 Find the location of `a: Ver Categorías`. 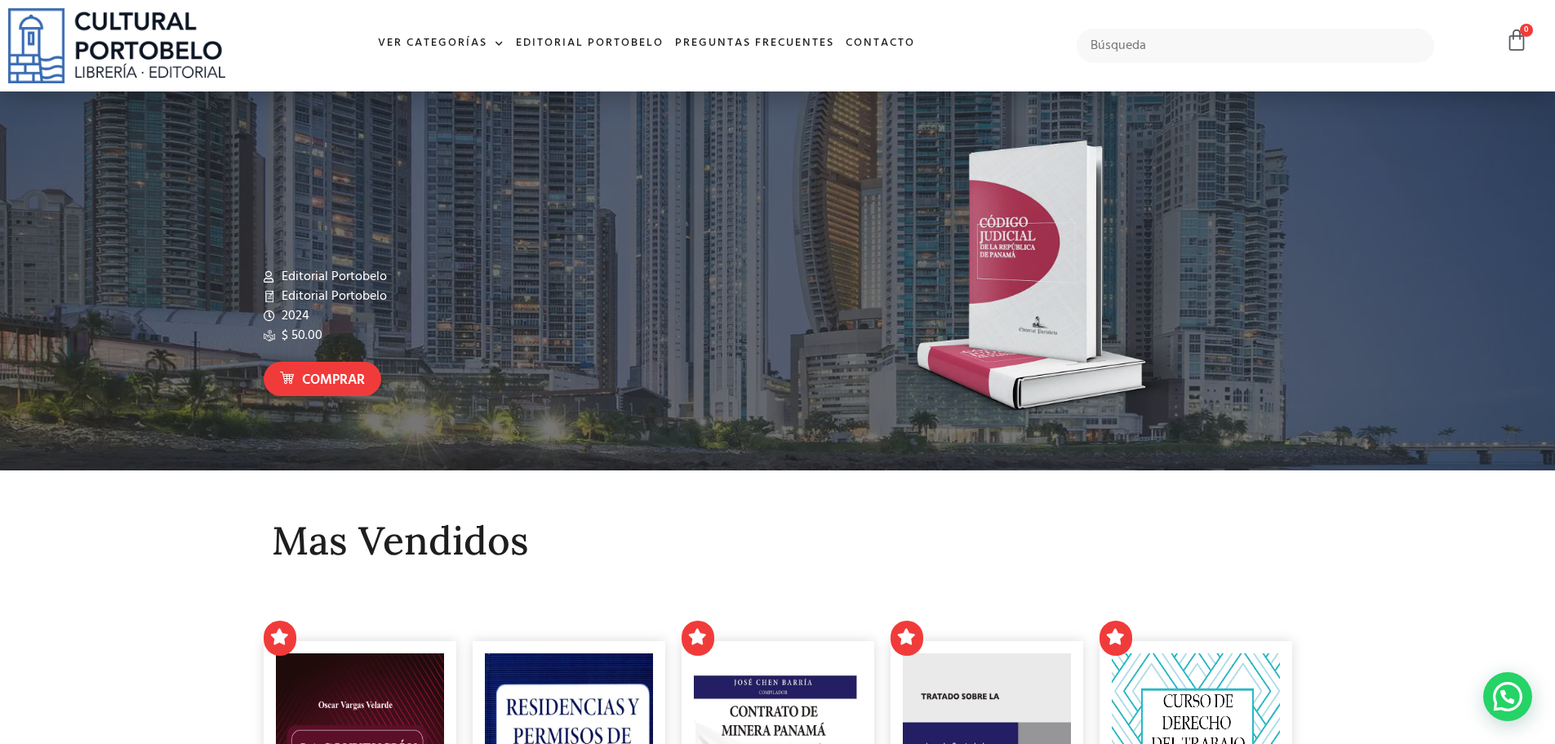

a: Ver Categorías is located at coordinates (441, 43).